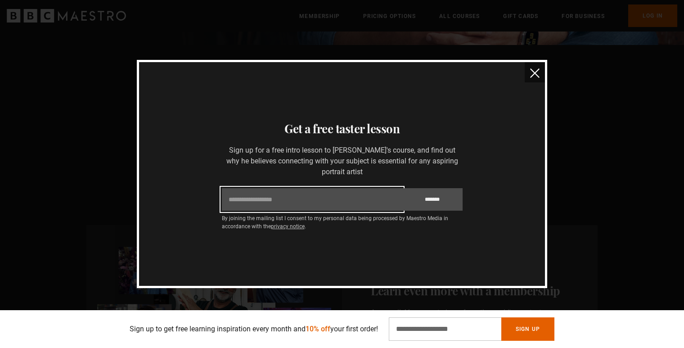  What do you see at coordinates (528, 329) in the screenshot?
I see `button: Sign Up` at bounding box center [528, 329].